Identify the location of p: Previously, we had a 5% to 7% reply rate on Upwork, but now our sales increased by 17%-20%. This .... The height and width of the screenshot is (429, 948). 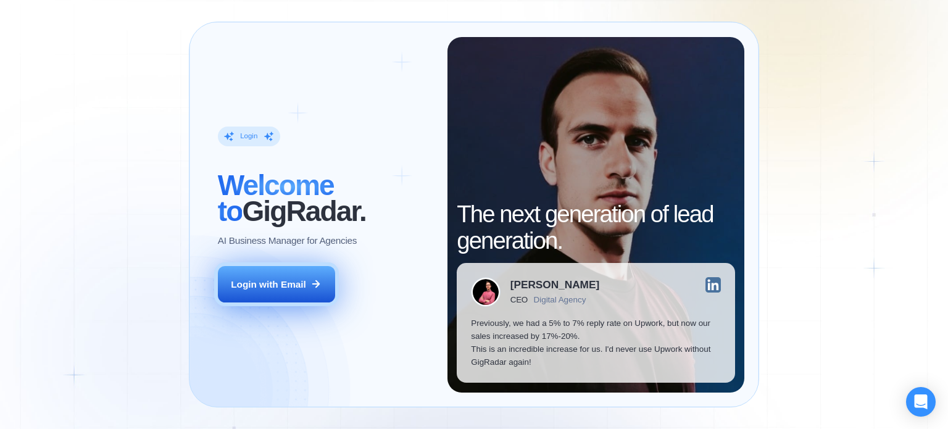
(595, 342).